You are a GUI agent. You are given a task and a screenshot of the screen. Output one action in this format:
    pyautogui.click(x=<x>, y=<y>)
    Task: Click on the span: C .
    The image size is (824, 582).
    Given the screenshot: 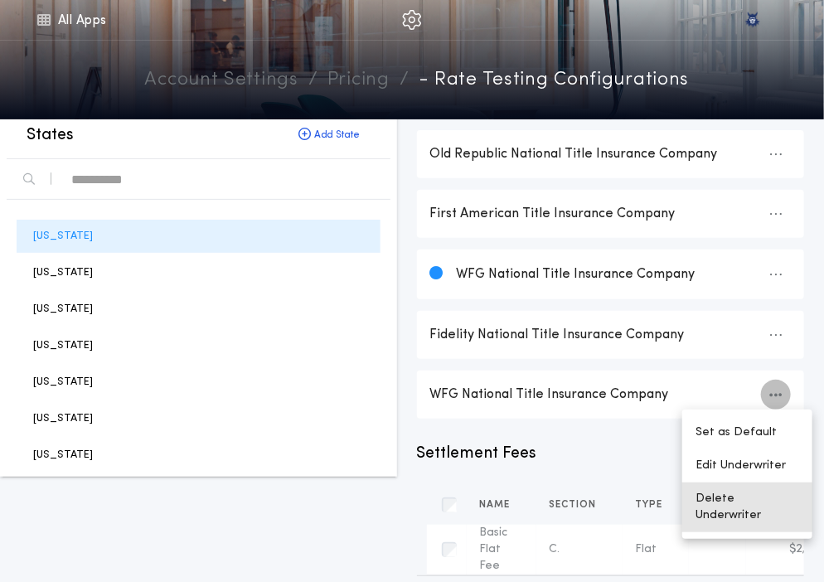 What is the action you would take?
    pyautogui.click(x=555, y=549)
    